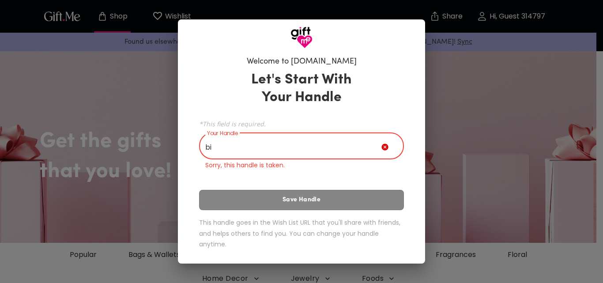 The height and width of the screenshot is (283, 603). What do you see at coordinates (301, 124) in the screenshot?
I see `span: *This field is required.` at bounding box center [301, 124].